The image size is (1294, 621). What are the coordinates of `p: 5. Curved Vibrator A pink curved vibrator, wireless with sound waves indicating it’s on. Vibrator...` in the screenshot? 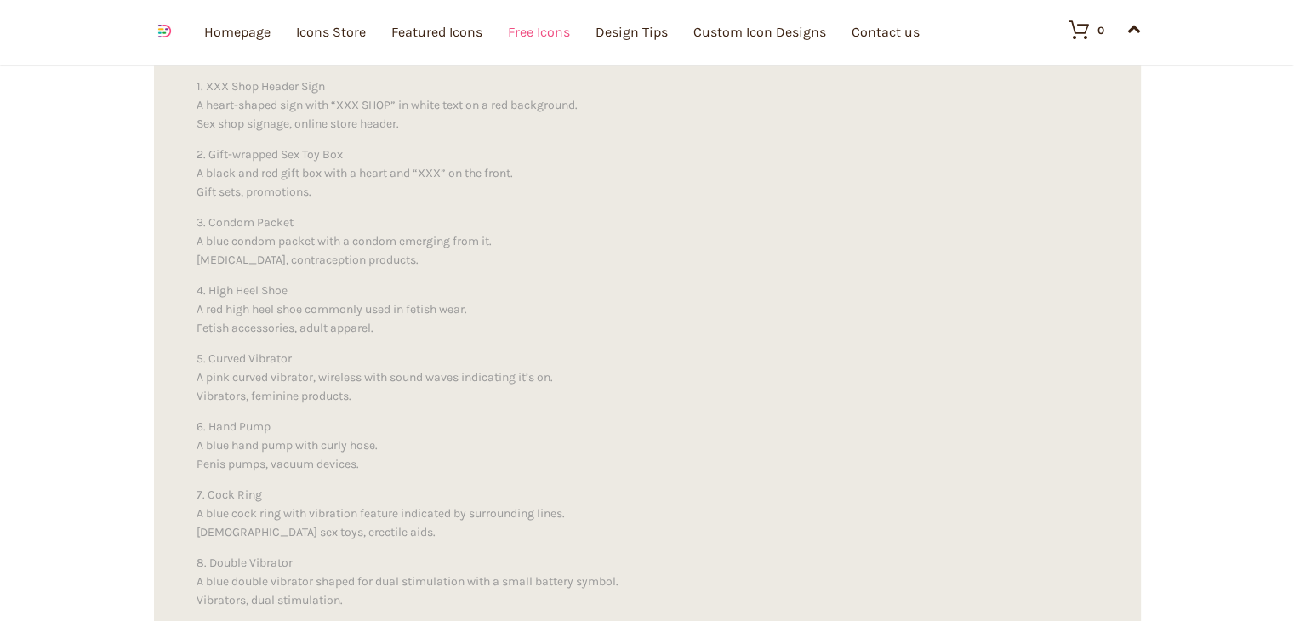 It's located at (648, 378).